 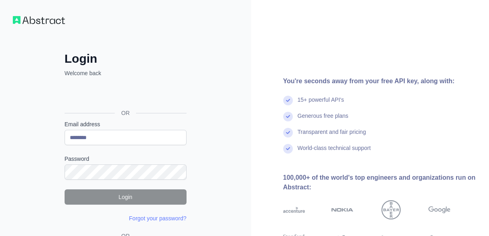 What do you see at coordinates (126, 59) in the screenshot?
I see `h2: Login` at bounding box center [126, 59].